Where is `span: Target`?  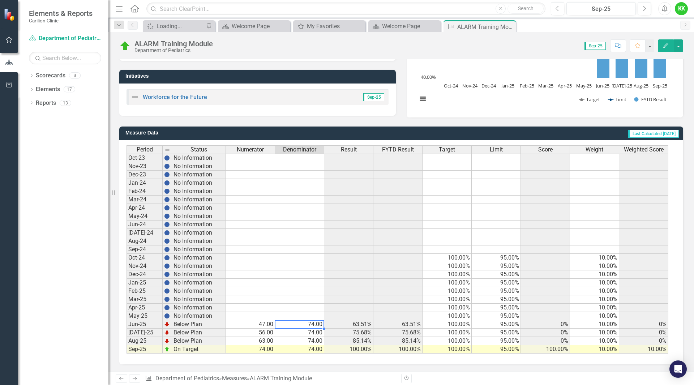
span: Target is located at coordinates (447, 150).